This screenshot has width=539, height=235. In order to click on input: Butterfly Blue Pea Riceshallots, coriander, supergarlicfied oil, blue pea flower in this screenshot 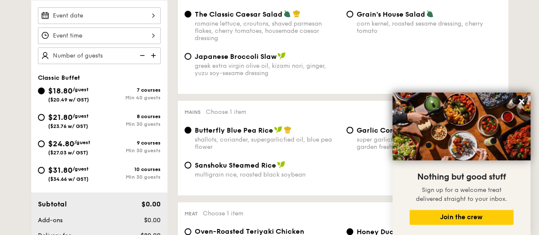, I will do `click(188, 130)`.